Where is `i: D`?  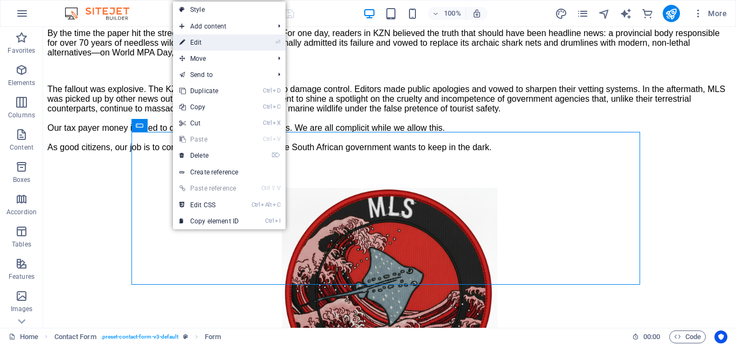 i: D is located at coordinates (276, 90).